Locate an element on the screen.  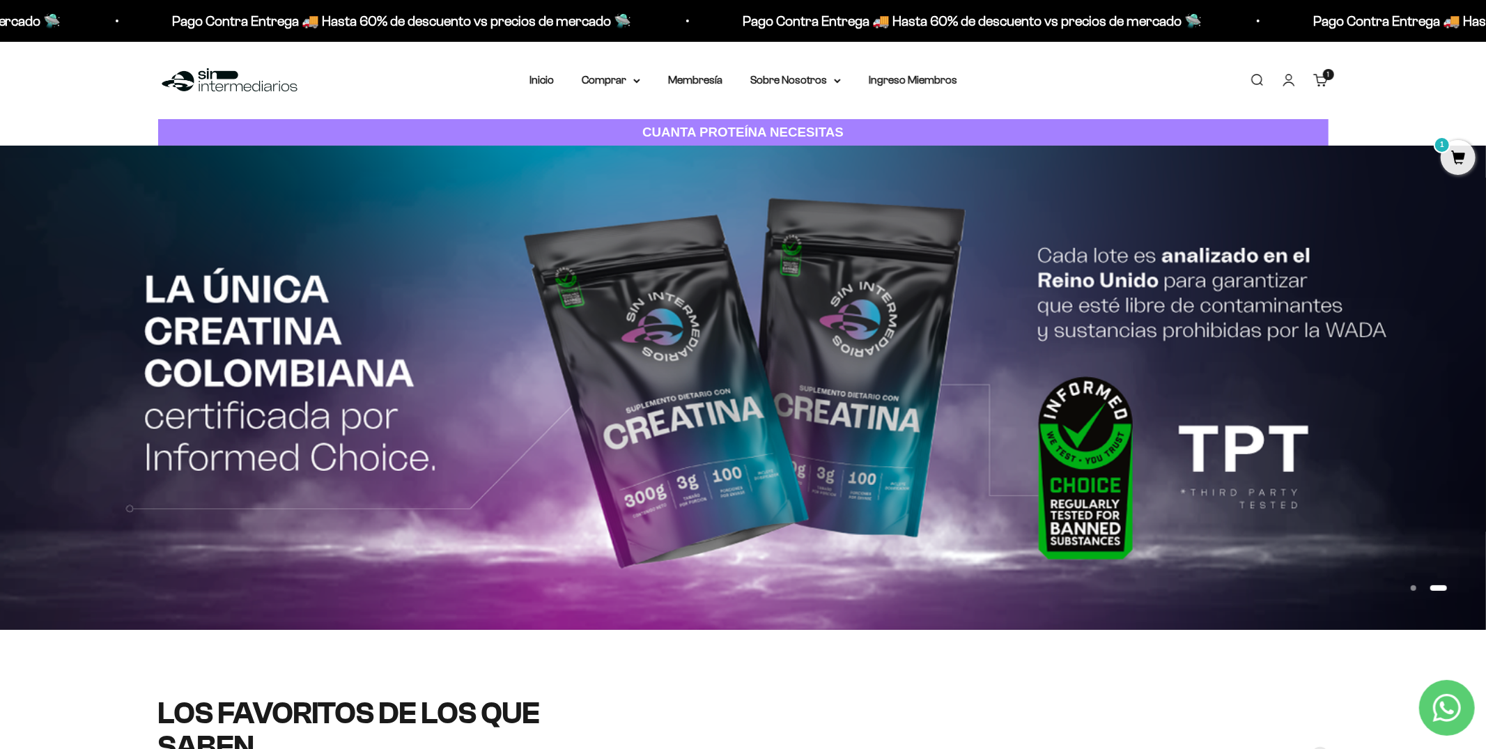
mark: 1 is located at coordinates (1443, 145).